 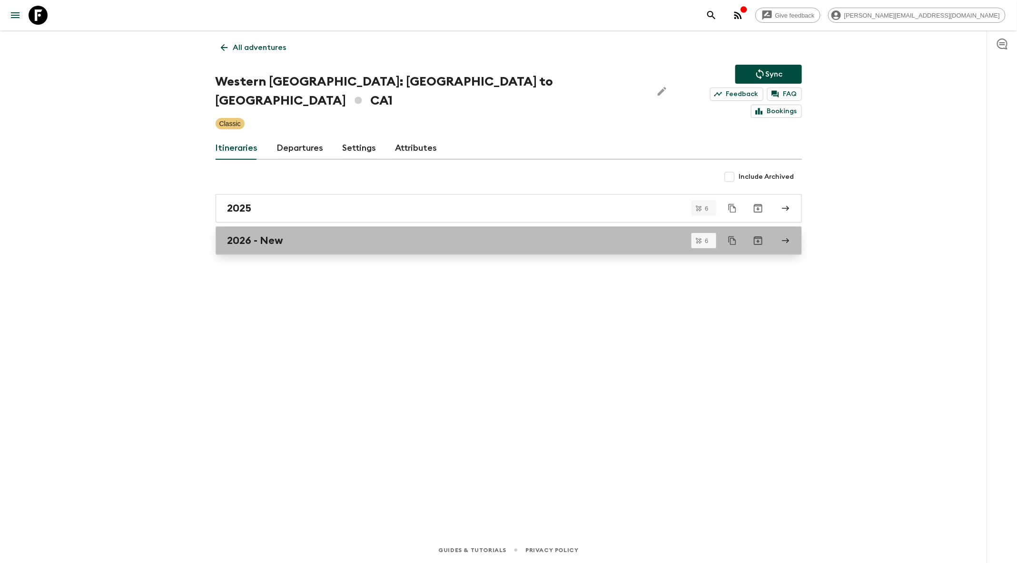 I want to click on a: Settings, so click(x=359, y=148).